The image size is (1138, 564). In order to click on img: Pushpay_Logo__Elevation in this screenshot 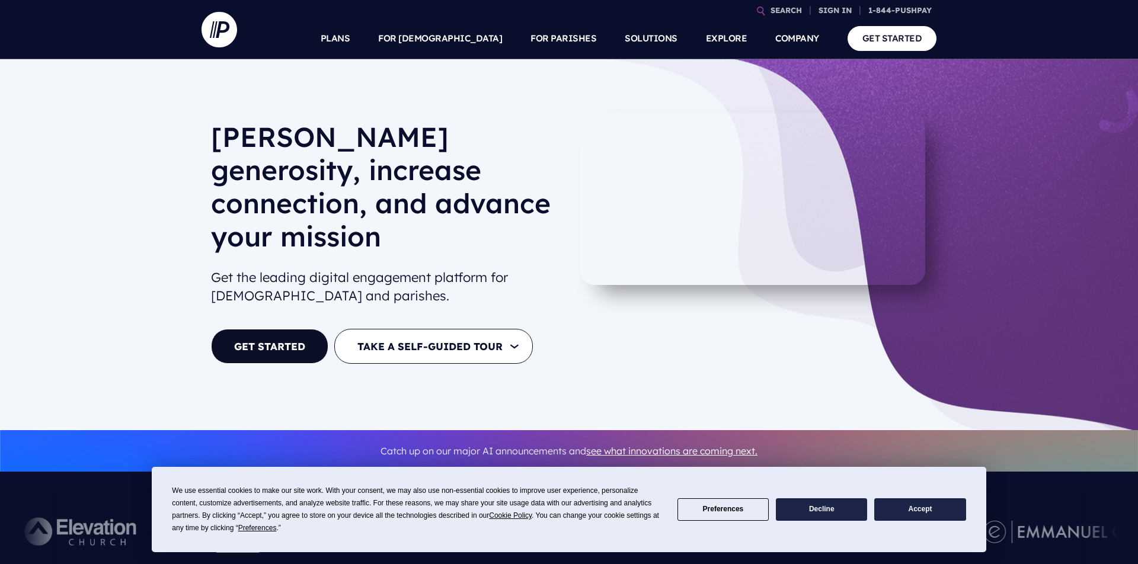, I will do `click(82, 532)`.